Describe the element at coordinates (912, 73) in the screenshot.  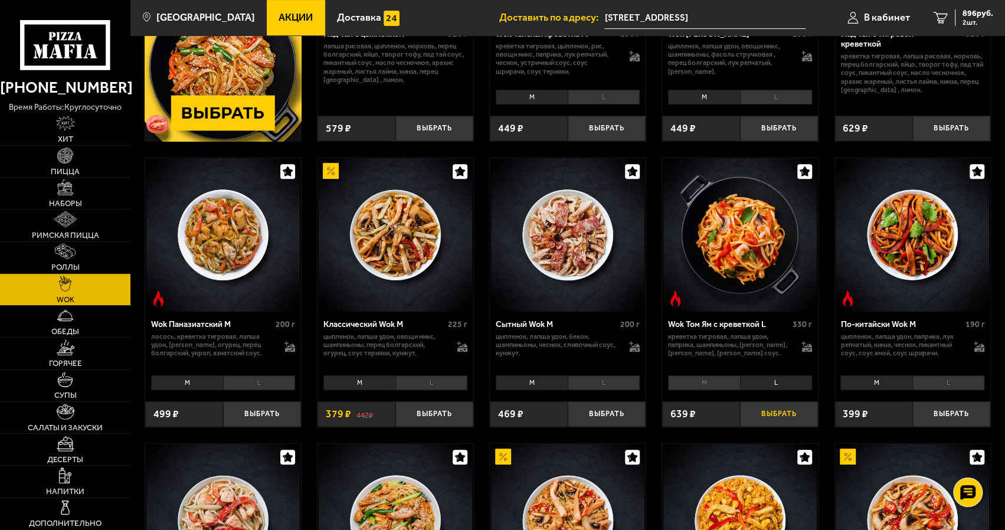
I see `p: креветка тигровая, лапша рисовая, морковь, перец болгарский, яйцо, творог тофу, пад тай соус, пик...` at that location.